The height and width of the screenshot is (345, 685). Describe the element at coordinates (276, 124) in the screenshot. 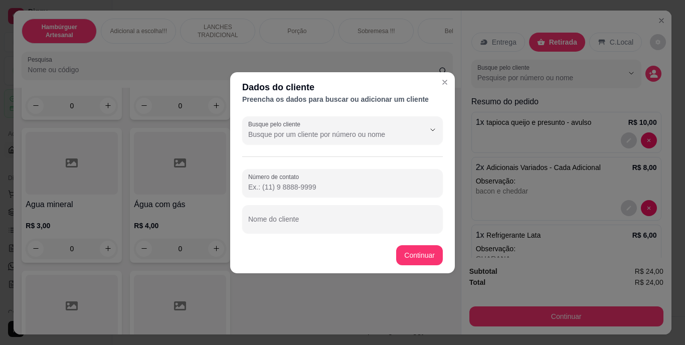

I see `label: Busque pelo cliente` at that location.